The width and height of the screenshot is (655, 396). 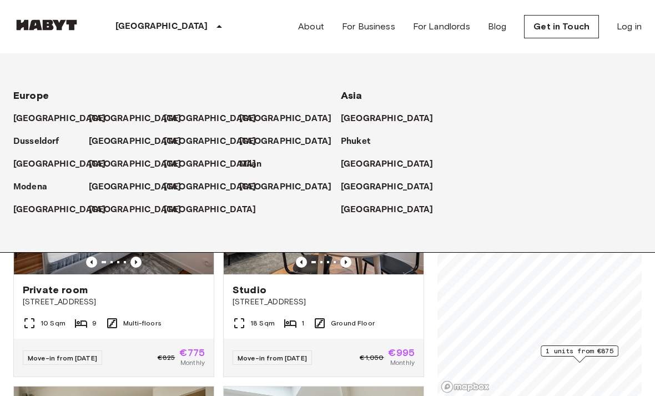 What do you see at coordinates (250, 164) in the screenshot?
I see `p: Milan` at bounding box center [250, 164].